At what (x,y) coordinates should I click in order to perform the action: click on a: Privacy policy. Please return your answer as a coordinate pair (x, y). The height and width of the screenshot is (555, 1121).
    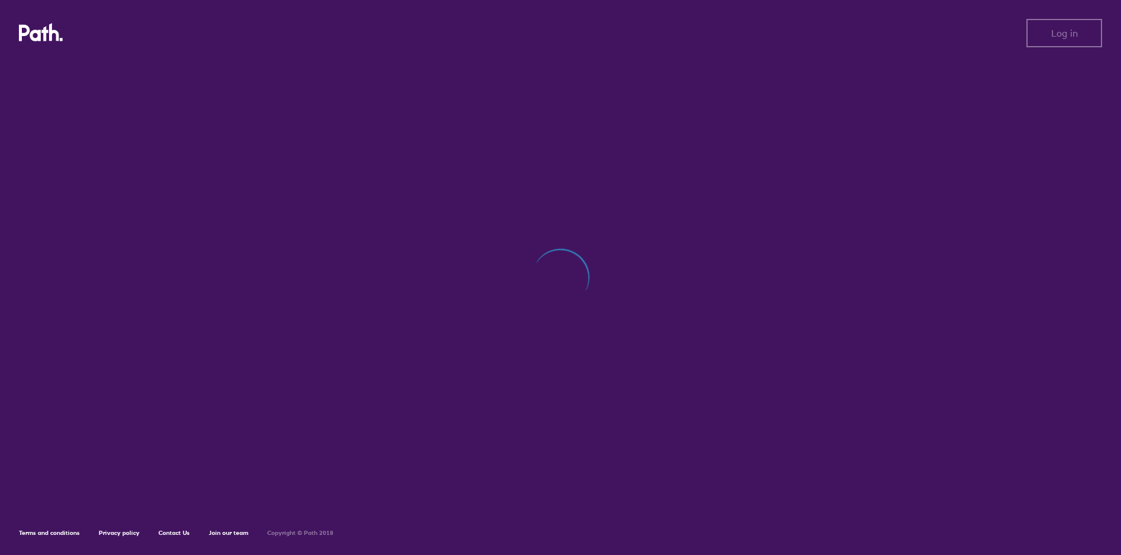
    Looking at the image, I should click on (119, 533).